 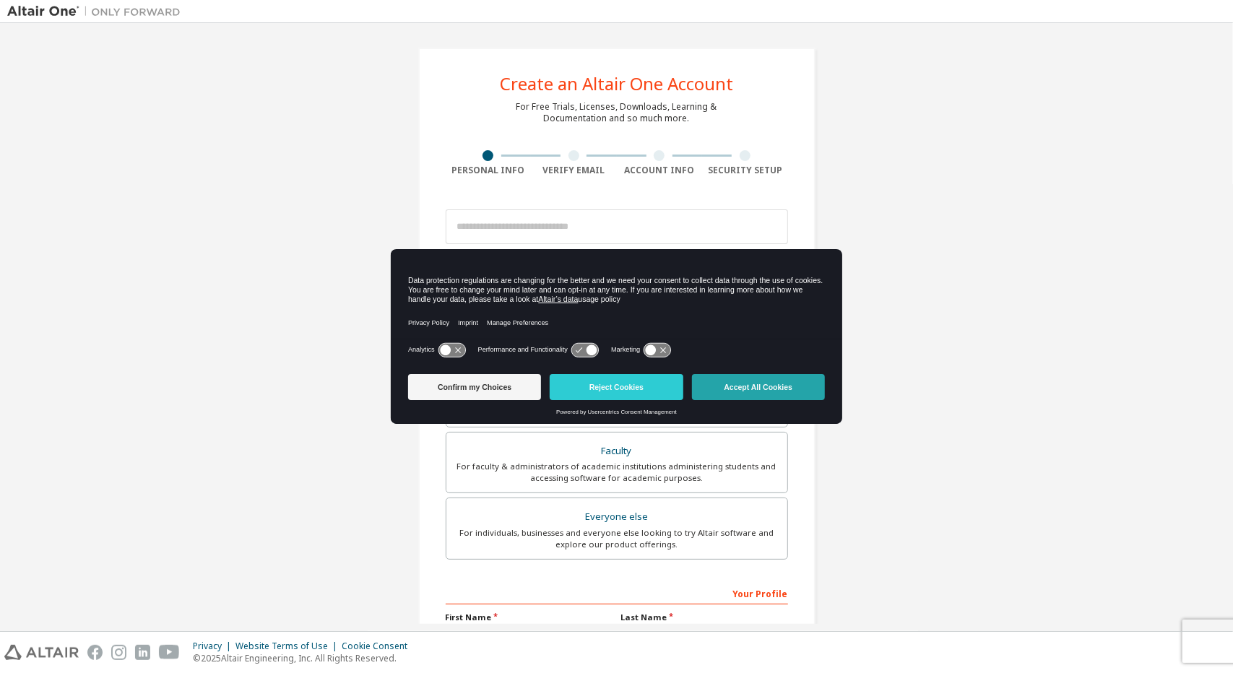 What do you see at coordinates (659, 170) in the screenshot?
I see `div: Account Info` at bounding box center [659, 170].